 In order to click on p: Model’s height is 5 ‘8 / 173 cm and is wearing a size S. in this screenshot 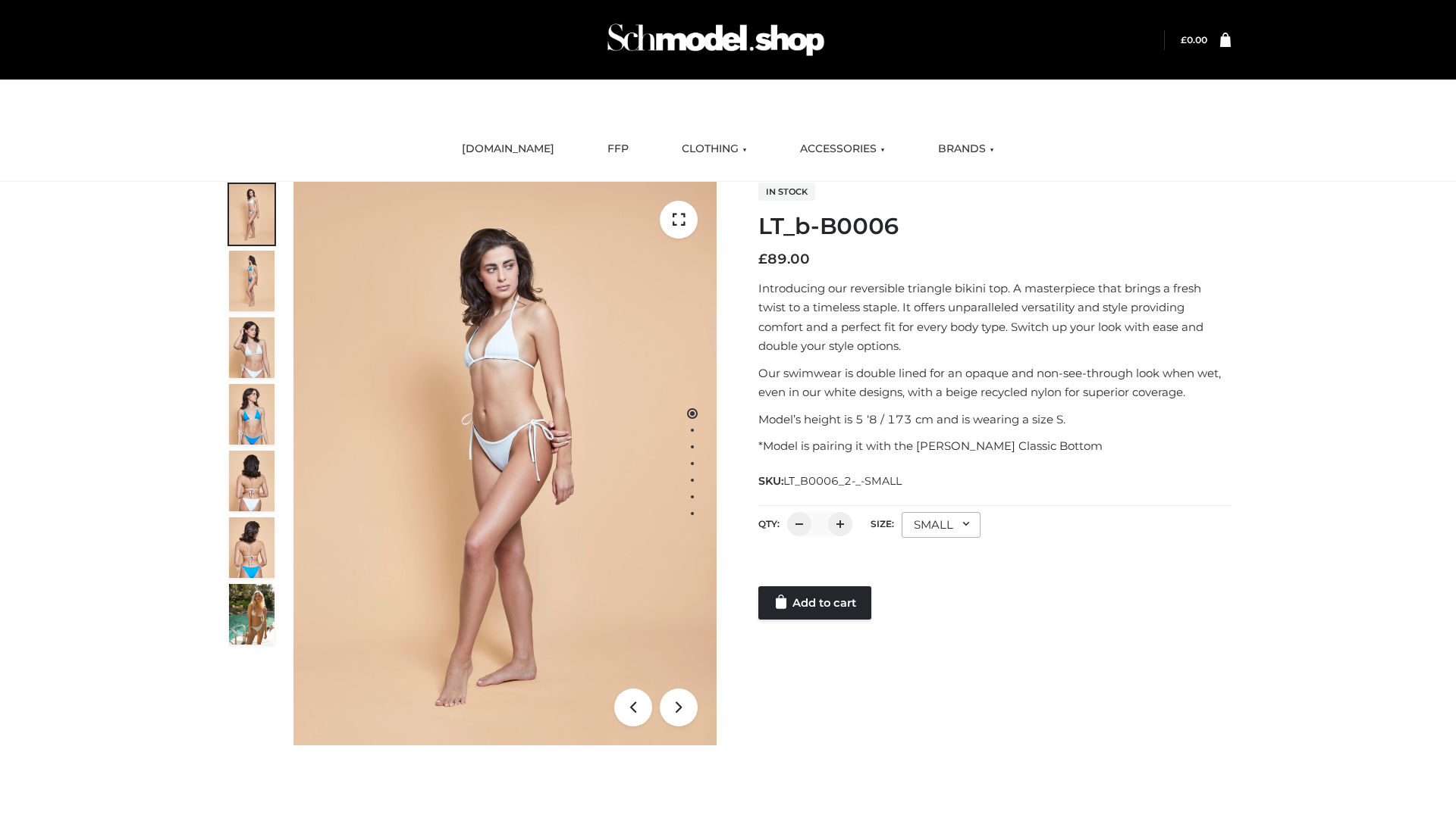, I will do `click(994, 420)`.